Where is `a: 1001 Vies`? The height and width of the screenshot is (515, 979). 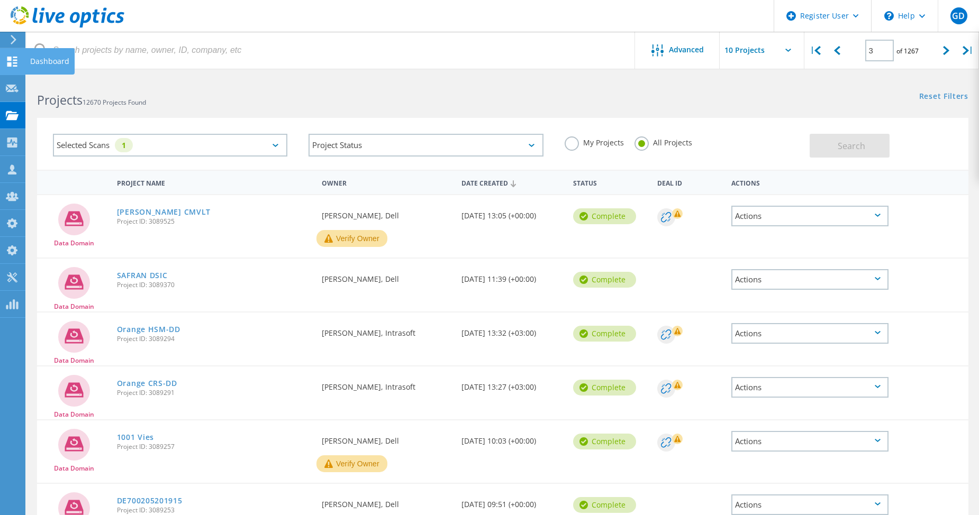
a: 1001 Vies is located at coordinates (135, 438).